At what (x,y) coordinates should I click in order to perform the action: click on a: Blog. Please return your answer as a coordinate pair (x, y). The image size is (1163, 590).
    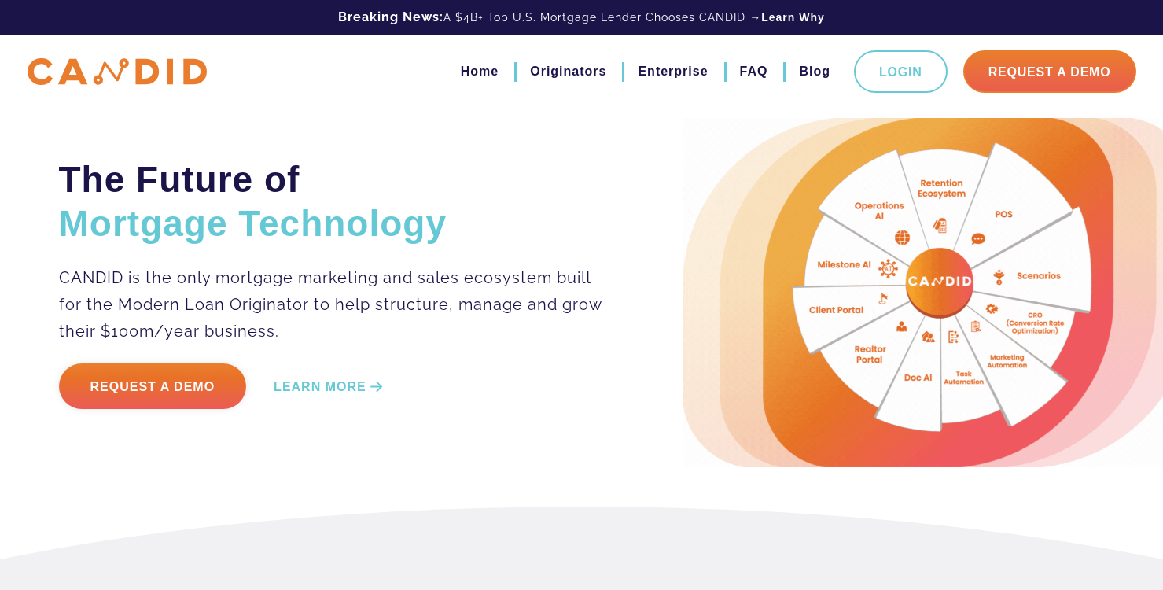
    Looking at the image, I should click on (815, 72).